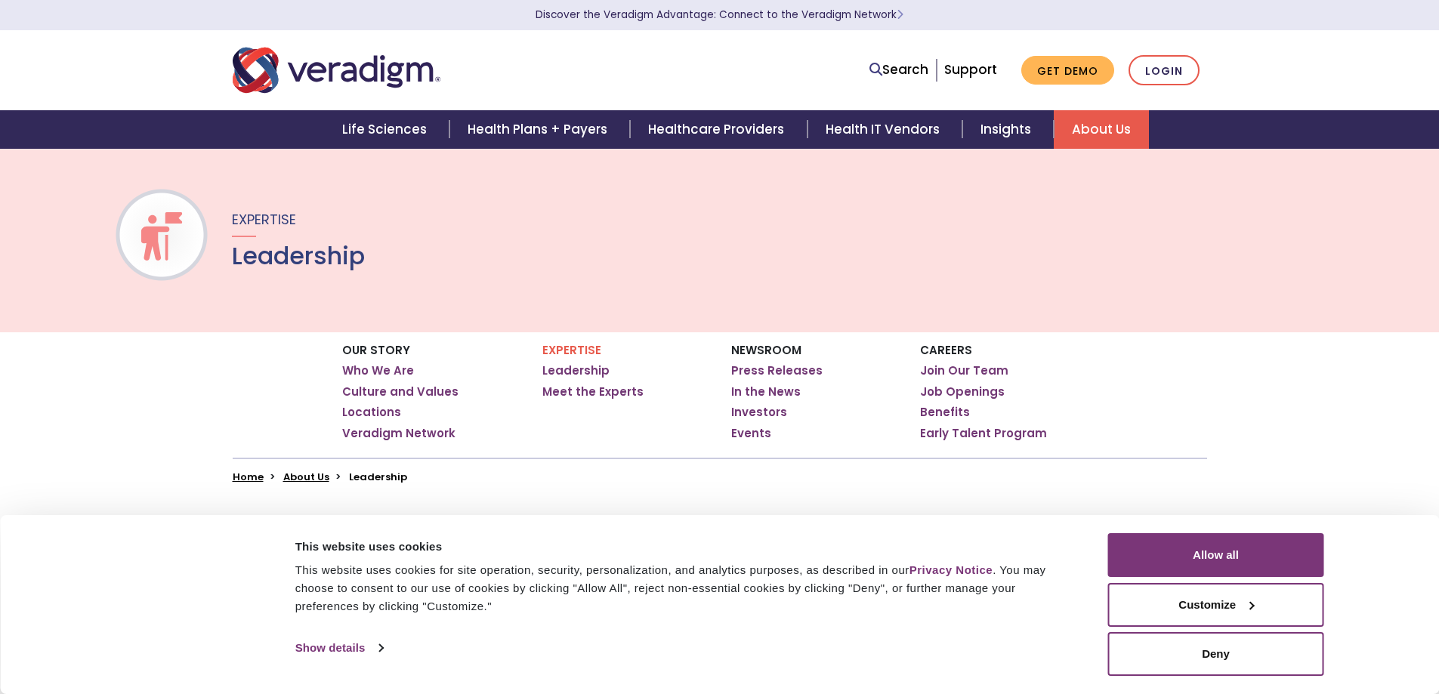  Describe the element at coordinates (593, 392) in the screenshot. I see `a: Meet the Experts` at that location.